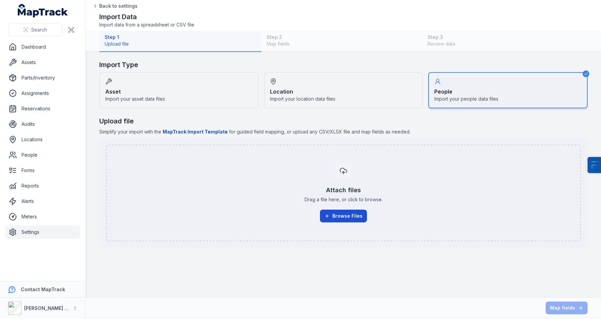 The width and height of the screenshot is (601, 319). What do you see at coordinates (343, 216) in the screenshot?
I see `button: Browse Files` at bounding box center [343, 216].